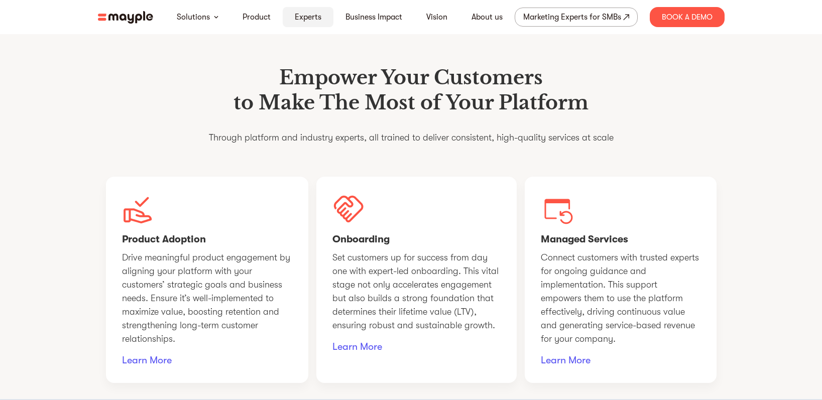 This screenshot has height=400, width=822. Describe the element at coordinates (308, 17) in the screenshot. I see `a: Experts` at that location.